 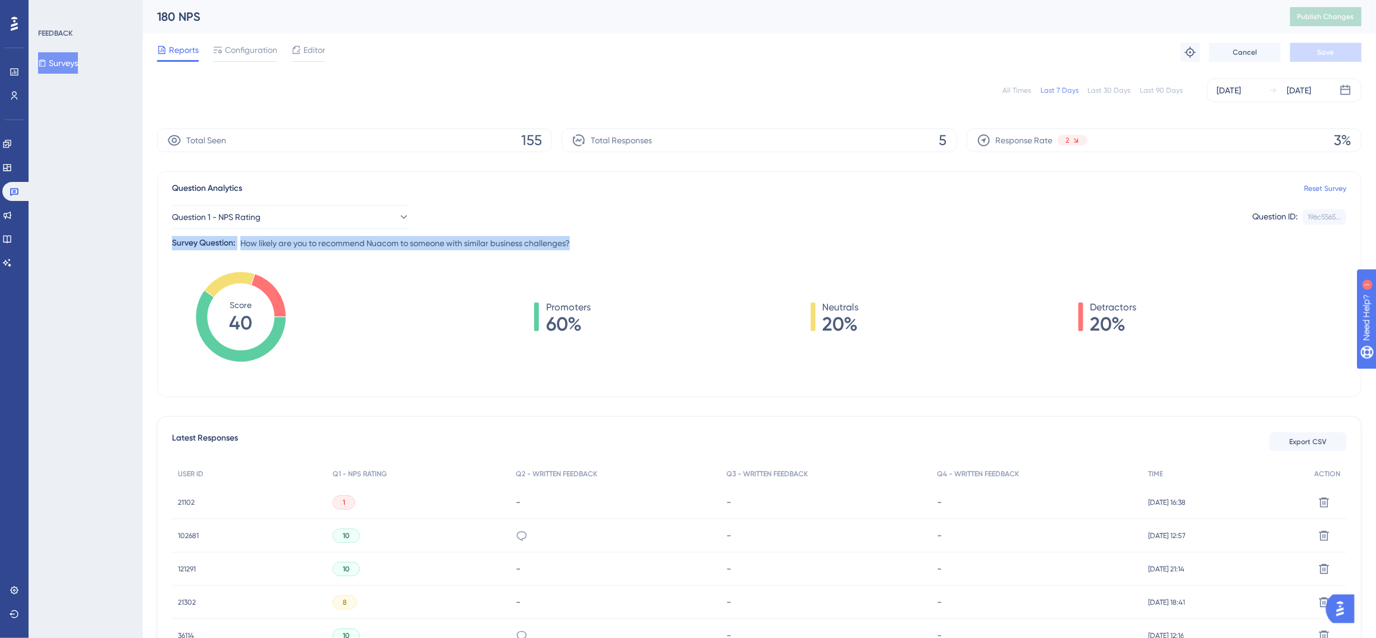 I want to click on div: All Times, so click(x=1017, y=90).